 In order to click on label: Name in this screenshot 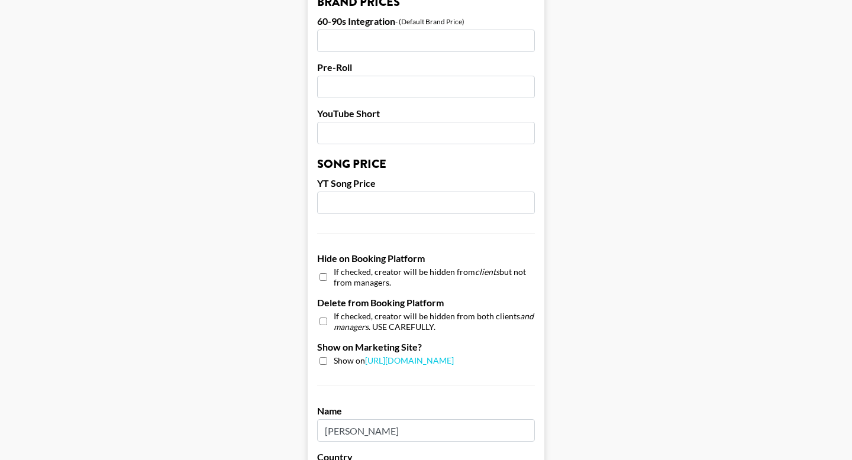, I will do `click(426, 411)`.